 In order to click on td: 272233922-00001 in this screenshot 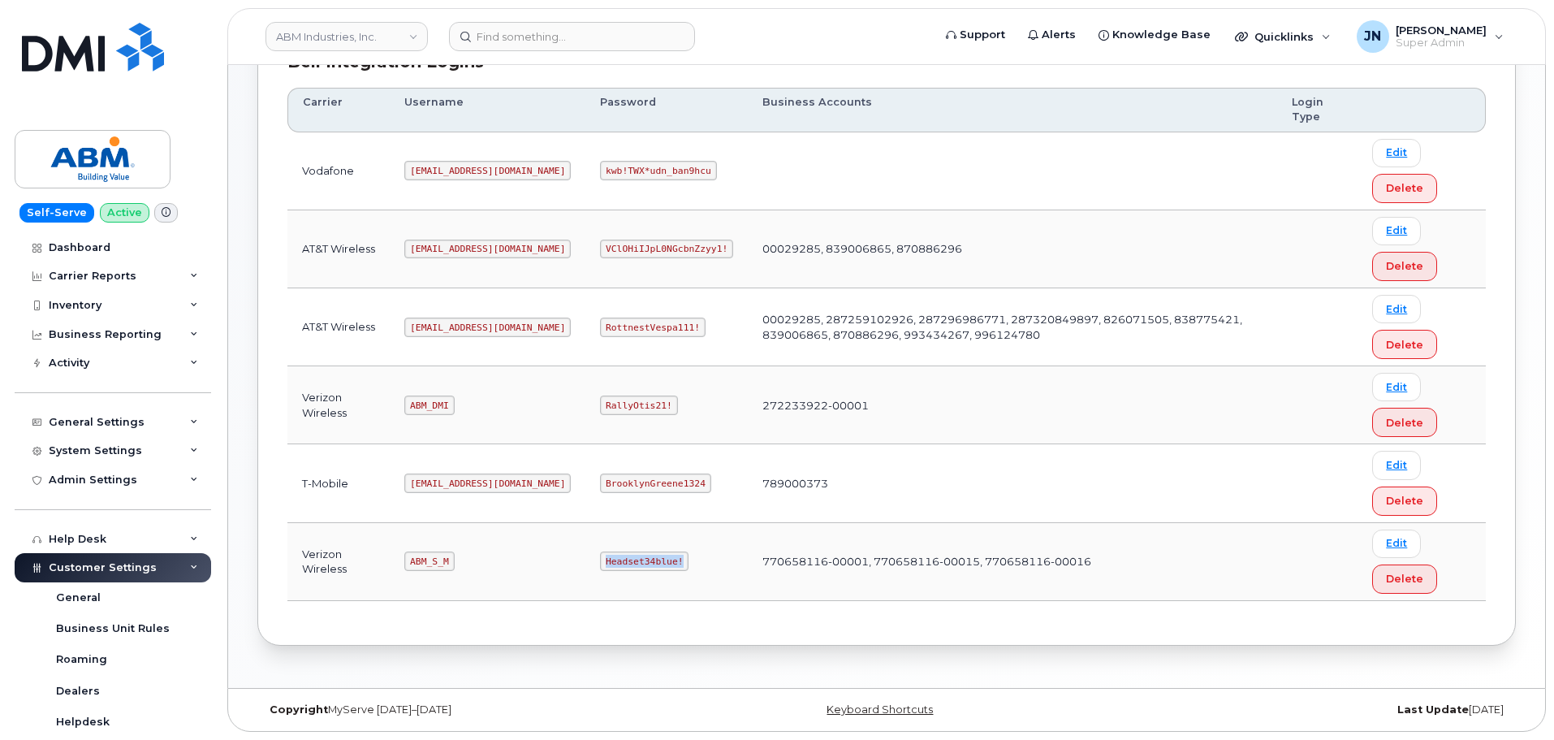, I will do `click(1012, 405)`.